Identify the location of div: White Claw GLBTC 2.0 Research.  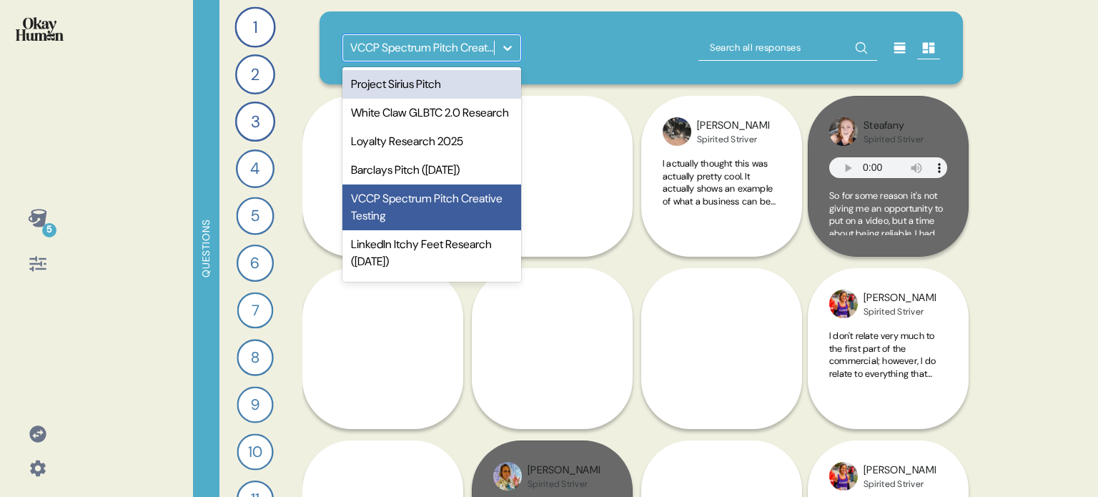
(432, 113).